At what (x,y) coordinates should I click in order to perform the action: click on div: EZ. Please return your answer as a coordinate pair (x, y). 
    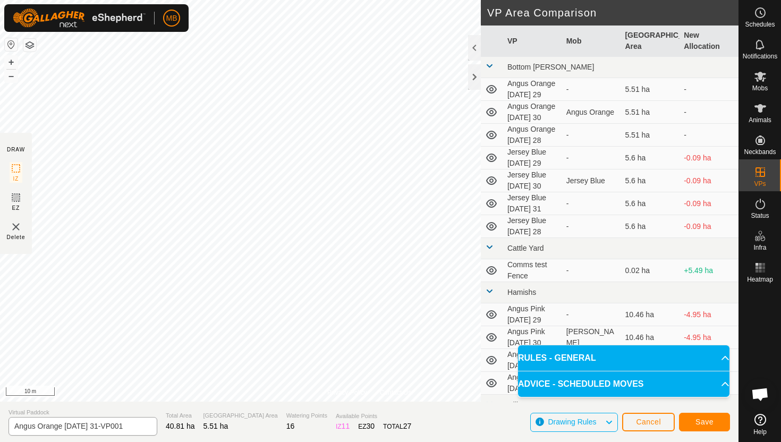
    Looking at the image, I should click on (366, 426).